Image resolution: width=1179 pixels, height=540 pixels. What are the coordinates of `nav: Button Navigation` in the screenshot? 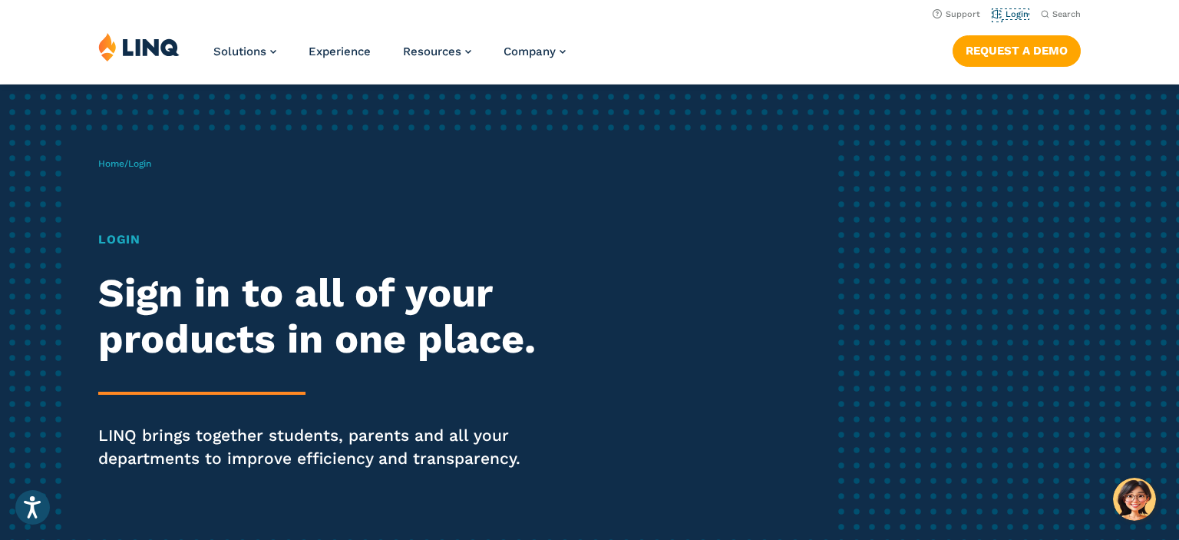 It's located at (1016, 49).